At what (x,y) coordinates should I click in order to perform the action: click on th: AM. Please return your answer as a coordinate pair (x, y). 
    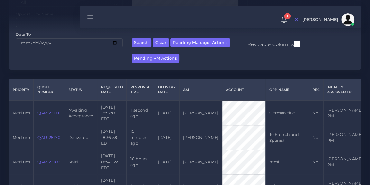
    Looking at the image, I should click on (201, 90).